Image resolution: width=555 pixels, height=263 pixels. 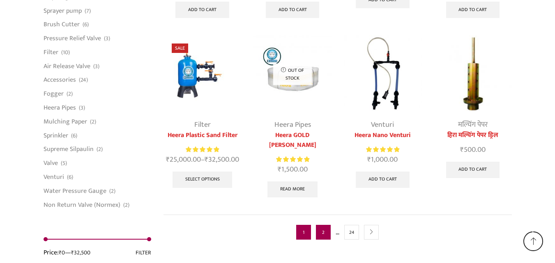 I want to click on a: Non Return Valve (Normex), so click(x=82, y=204).